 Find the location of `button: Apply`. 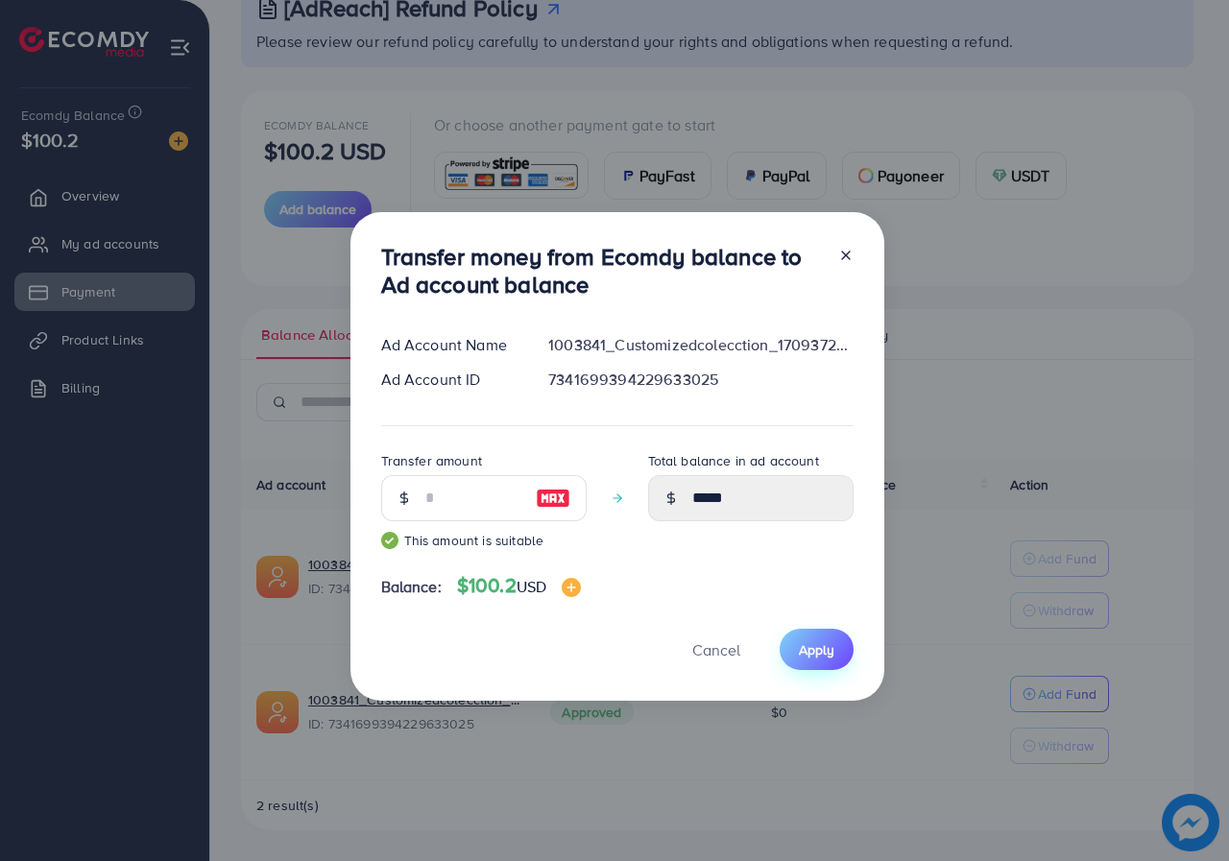

button: Apply is located at coordinates (816, 649).